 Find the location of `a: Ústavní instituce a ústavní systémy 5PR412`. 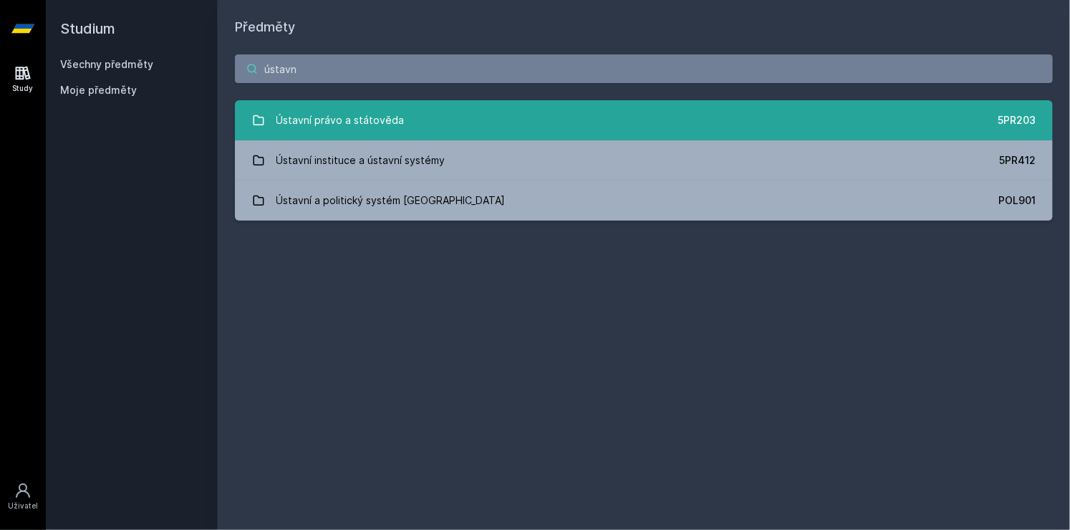

a: Ústavní instituce a ústavní systémy 5PR412 is located at coordinates (644, 160).